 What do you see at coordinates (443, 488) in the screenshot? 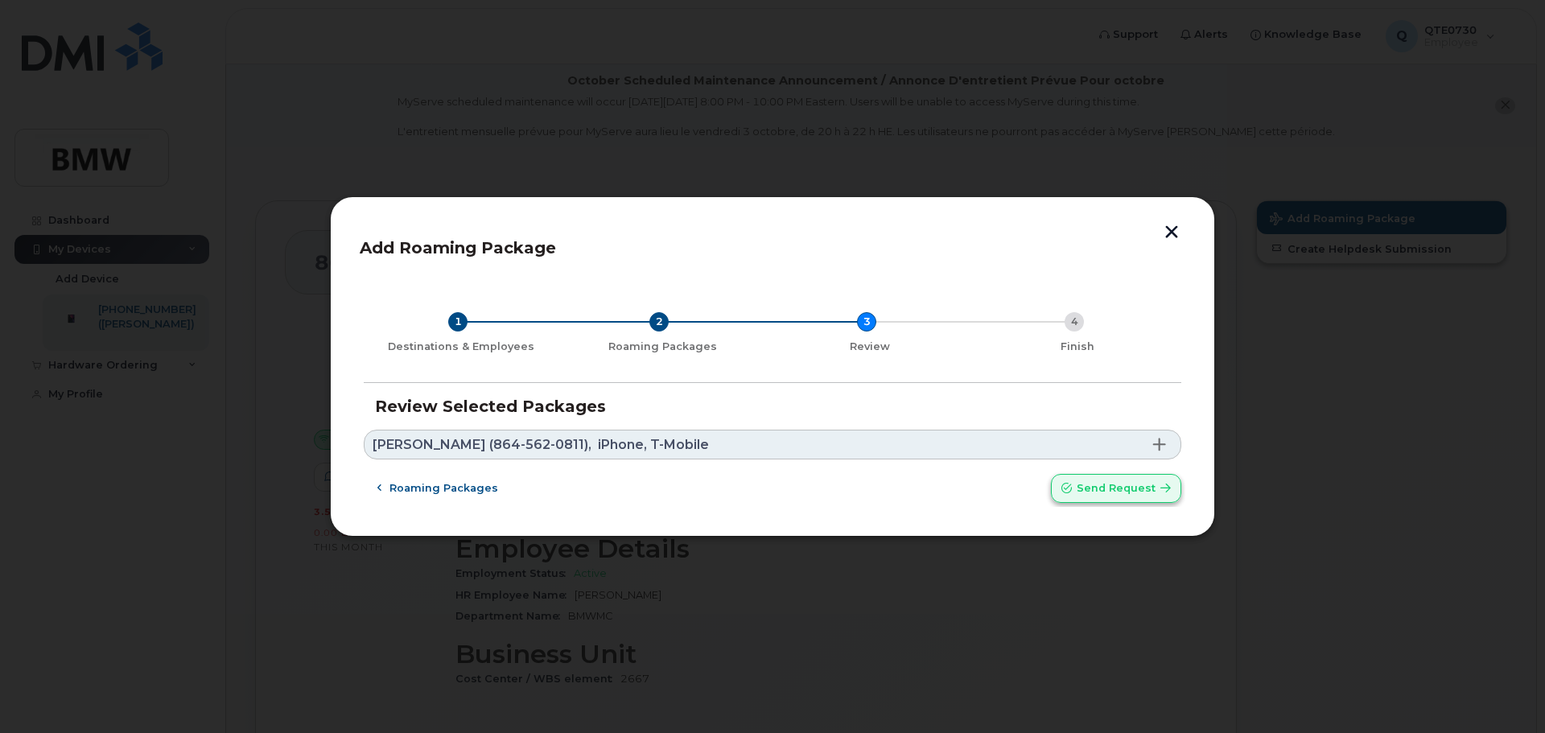
I see `span: Roaming packages` at bounding box center [443, 488].